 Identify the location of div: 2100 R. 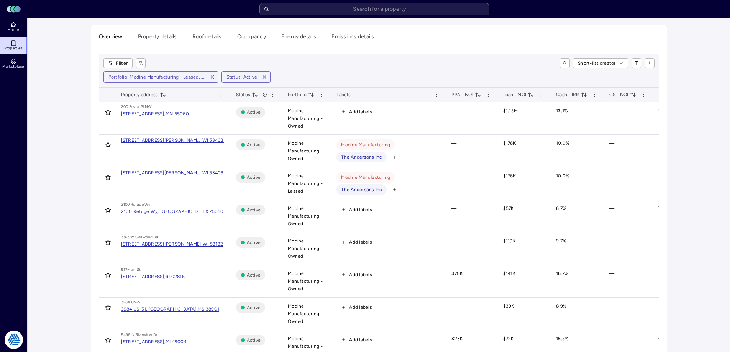
(127, 205).